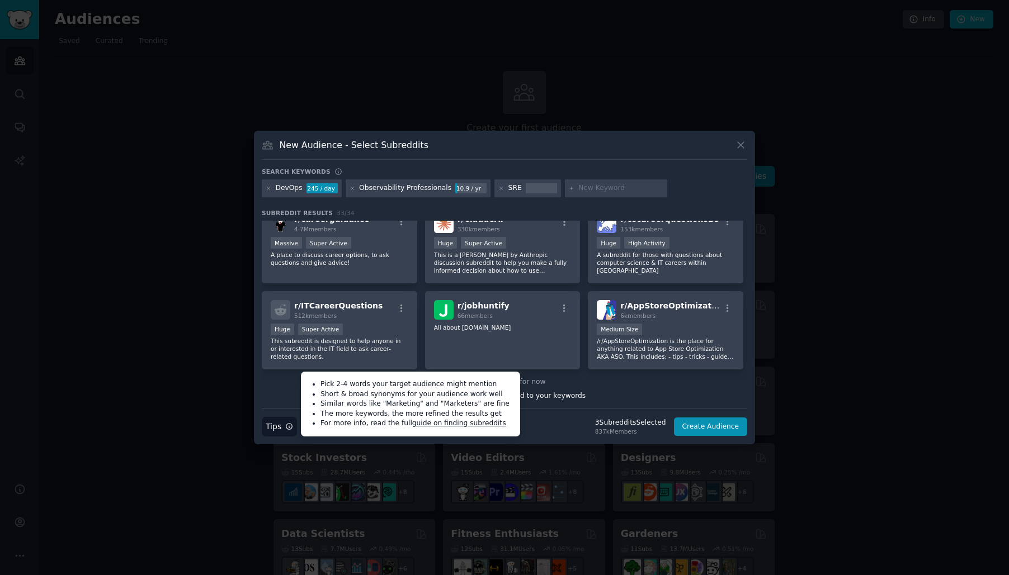 The image size is (1009, 575). Describe the element at coordinates (338, 306) in the screenshot. I see `span: r/ ITCareerQuestions` at that location.